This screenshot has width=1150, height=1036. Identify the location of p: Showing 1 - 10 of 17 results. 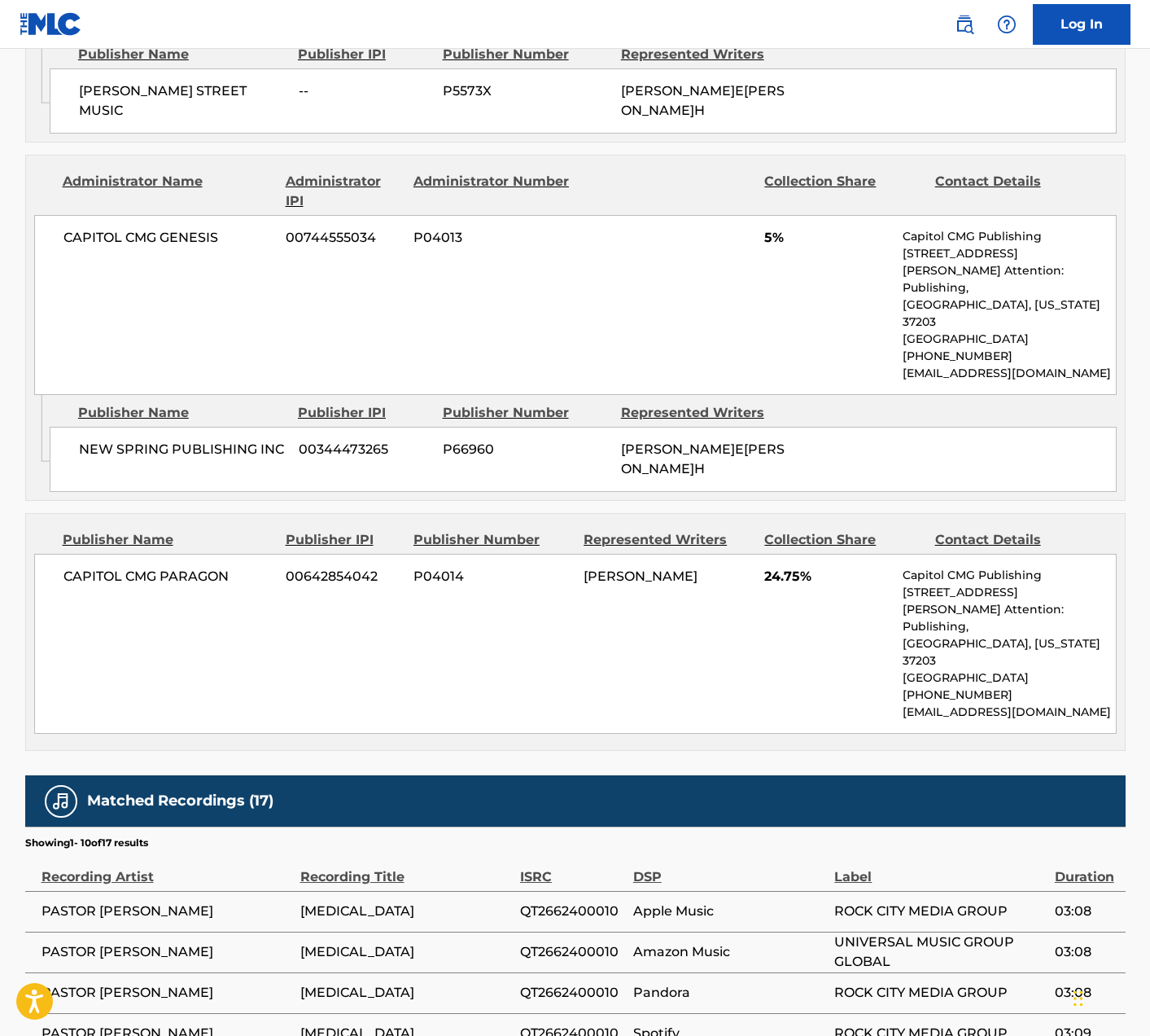
(86, 843).